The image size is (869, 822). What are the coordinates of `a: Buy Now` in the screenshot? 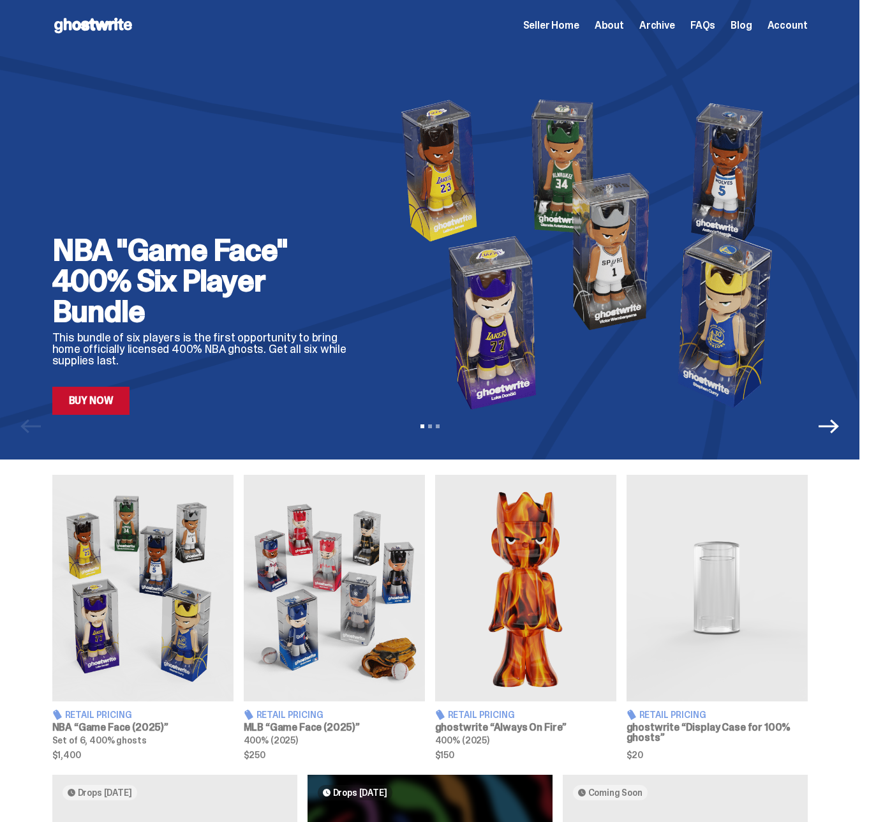 It's located at (91, 401).